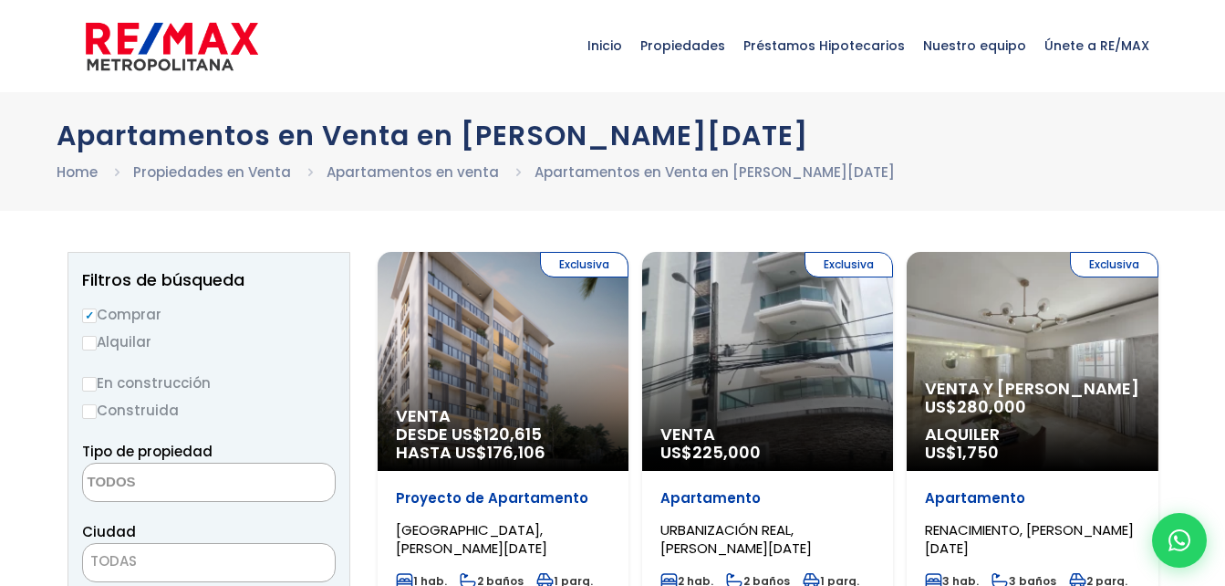  I want to click on span: Propiedades, so click(682, 46).